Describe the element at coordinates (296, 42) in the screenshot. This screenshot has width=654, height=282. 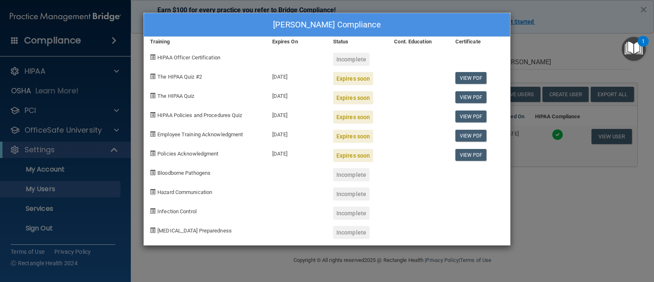
I see `div: Expires On` at that location.